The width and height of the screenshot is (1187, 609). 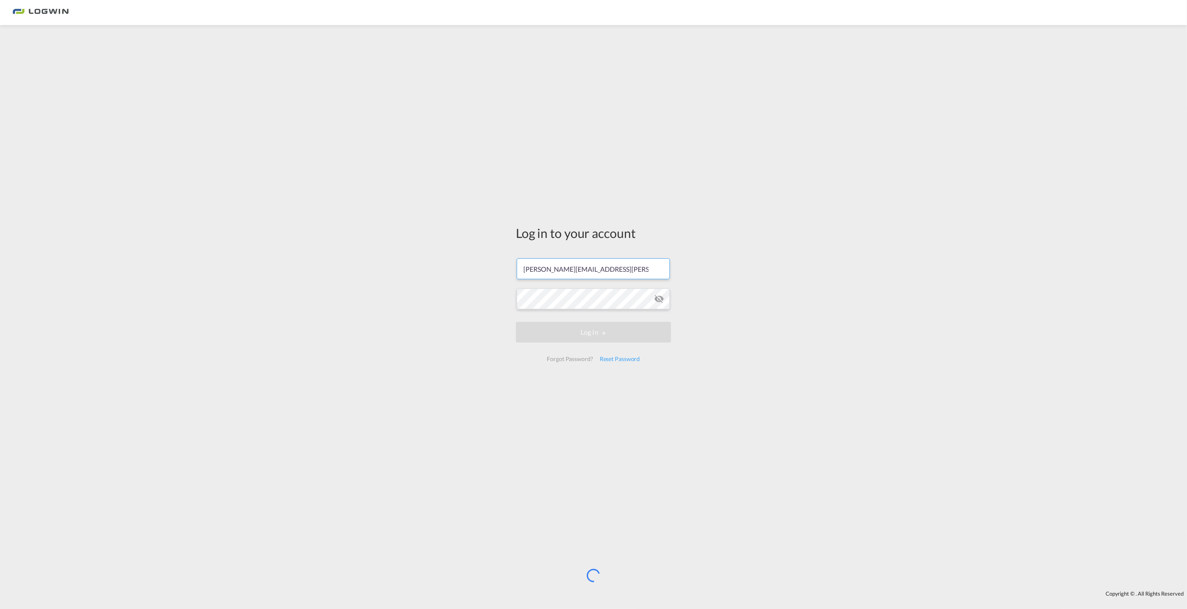 What do you see at coordinates (620, 359) in the screenshot?
I see `div: Reset Password` at bounding box center [620, 359].